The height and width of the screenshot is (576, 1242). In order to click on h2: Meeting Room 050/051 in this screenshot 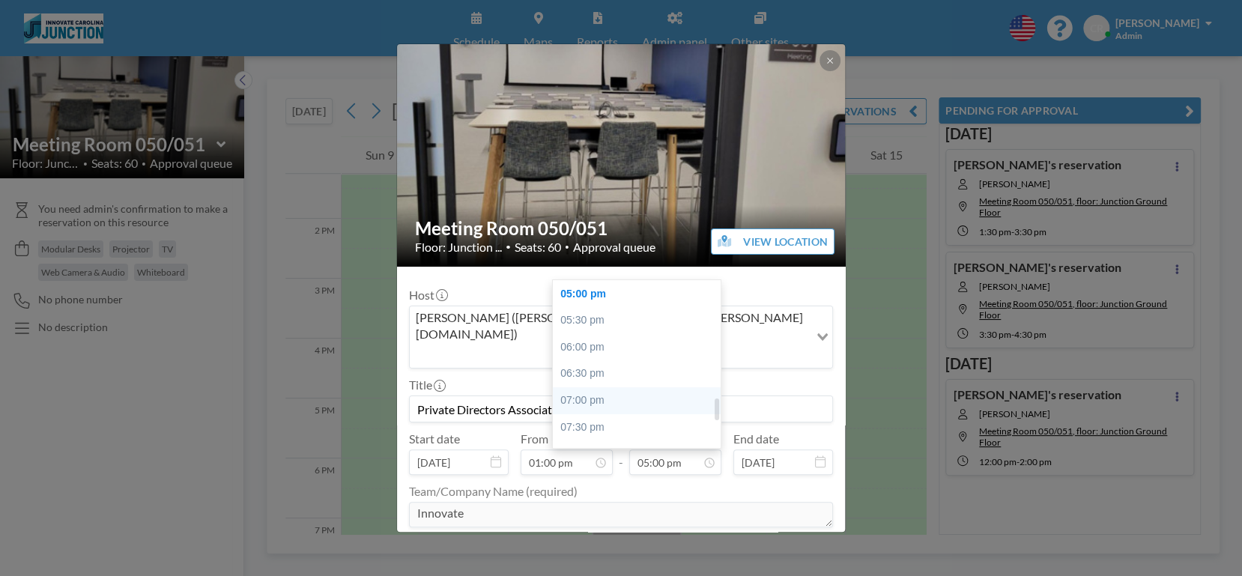, I will do `click(622, 228)`.